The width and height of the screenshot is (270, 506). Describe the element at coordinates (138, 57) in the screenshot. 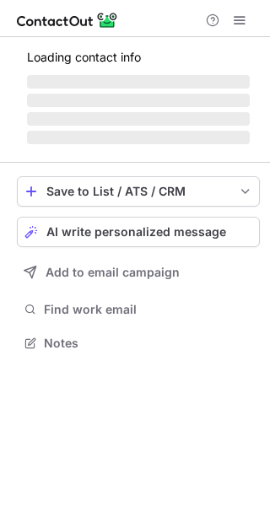

I see `p: Loading contact info` at that location.